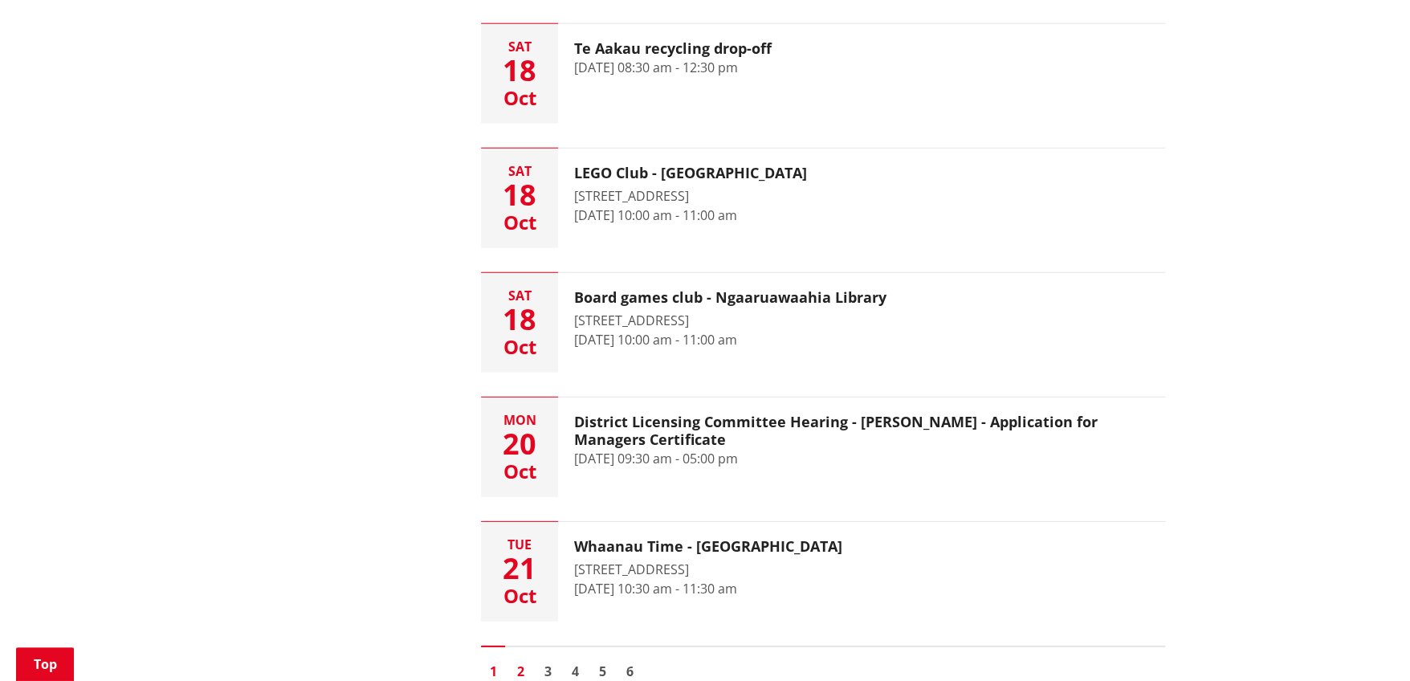 This screenshot has height=681, width=1410. Describe the element at coordinates (519, 568) in the screenshot. I see `div: 21` at that location.